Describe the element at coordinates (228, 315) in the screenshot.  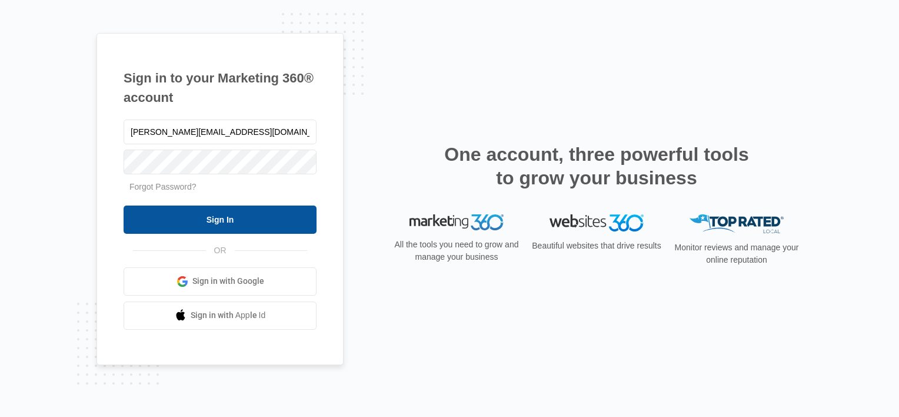
I see `span: Sign in with Apple Id` at that location.